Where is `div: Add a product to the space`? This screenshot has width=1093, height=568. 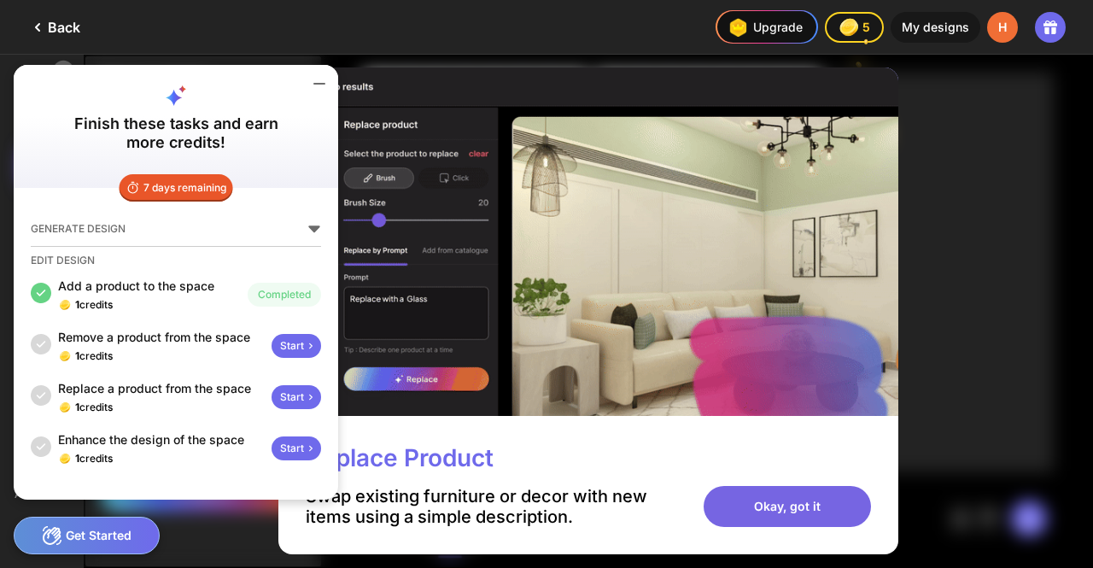 div: Add a product to the space is located at coordinates (149, 286).